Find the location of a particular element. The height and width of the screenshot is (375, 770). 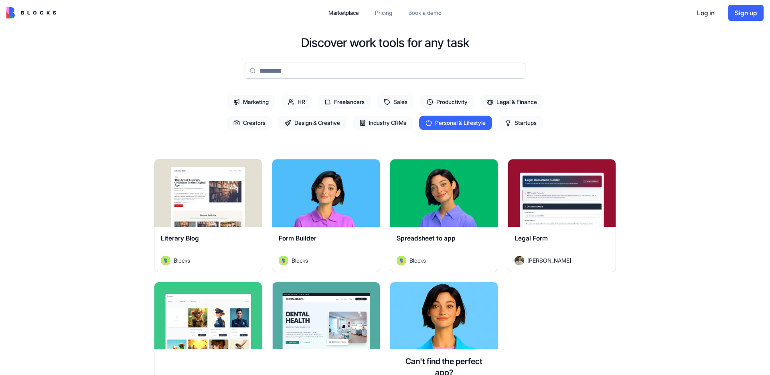

span: Creators is located at coordinates (250, 123).